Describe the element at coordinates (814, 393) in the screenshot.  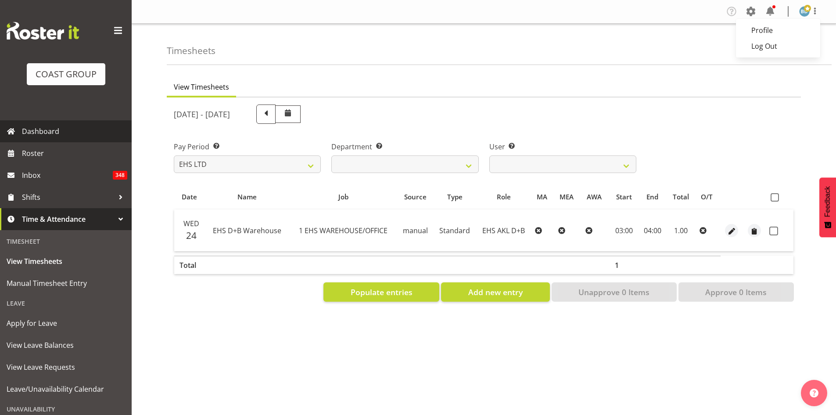
I see `img: help-xxl-2.png` at that location.